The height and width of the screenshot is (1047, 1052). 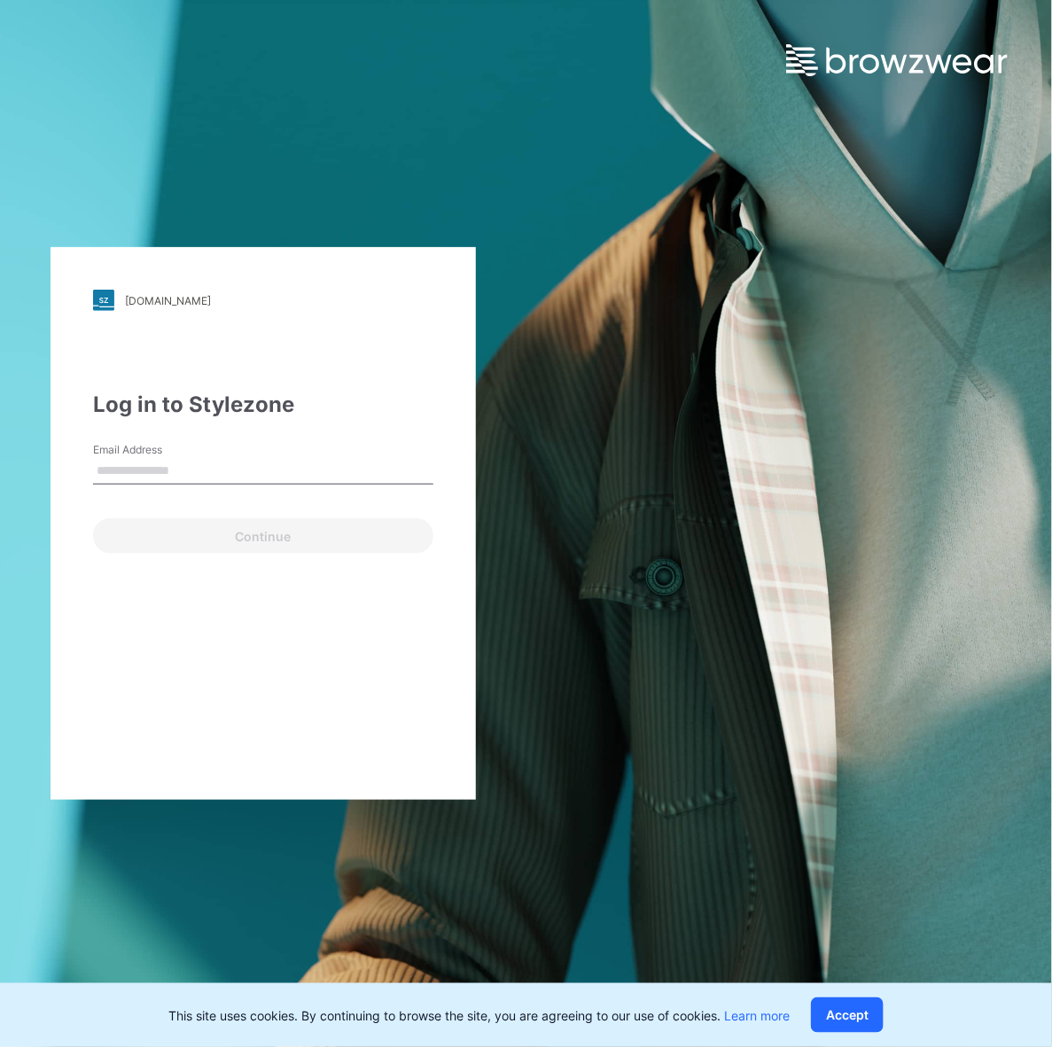 What do you see at coordinates (847, 1015) in the screenshot?
I see `button: Accept` at bounding box center [847, 1015].